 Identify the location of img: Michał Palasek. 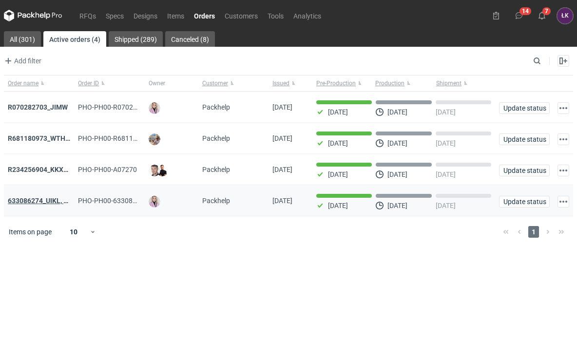
(154, 139).